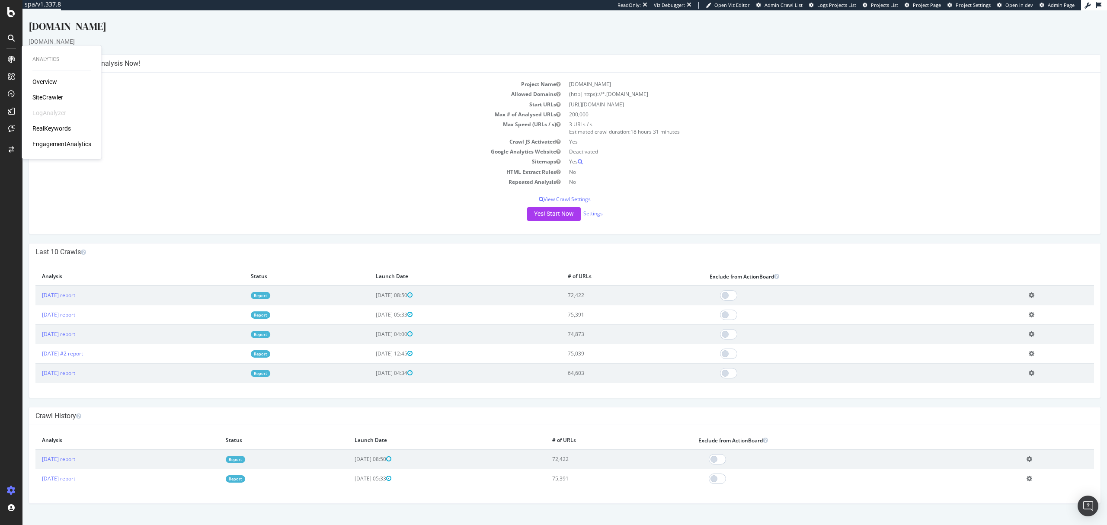 The image size is (1107, 525). I want to click on a: Open Viz Editor, so click(728, 5).